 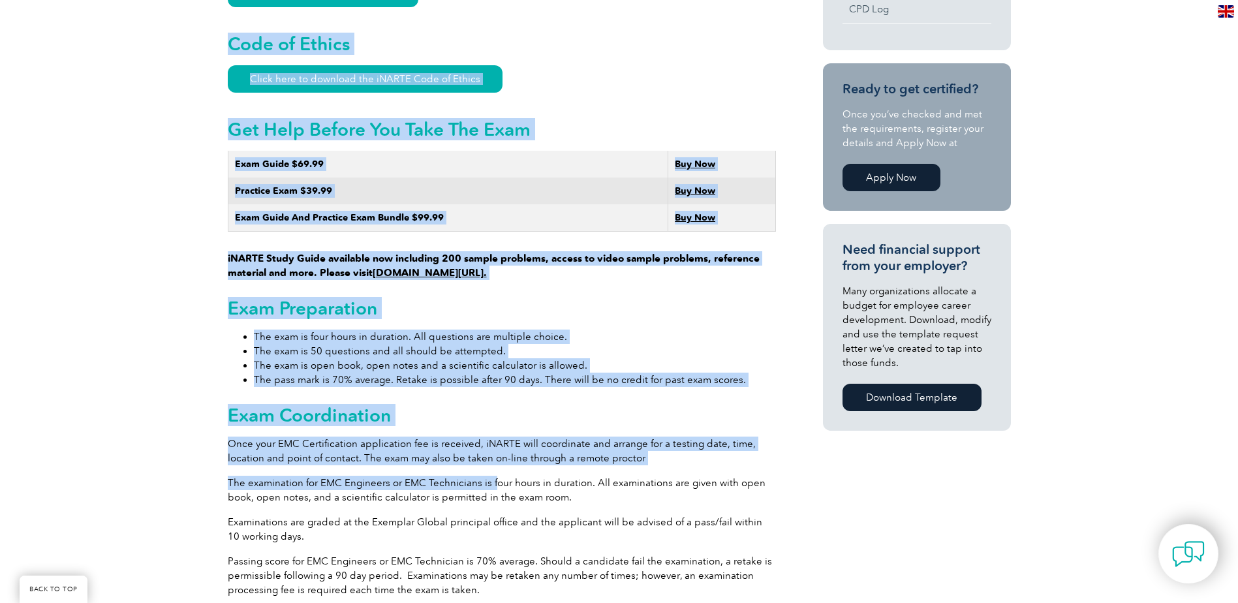 I want to click on strong: iNARTE Study Guide available now including 200 sample problems, access to video sample problems, ..., so click(x=493, y=266).